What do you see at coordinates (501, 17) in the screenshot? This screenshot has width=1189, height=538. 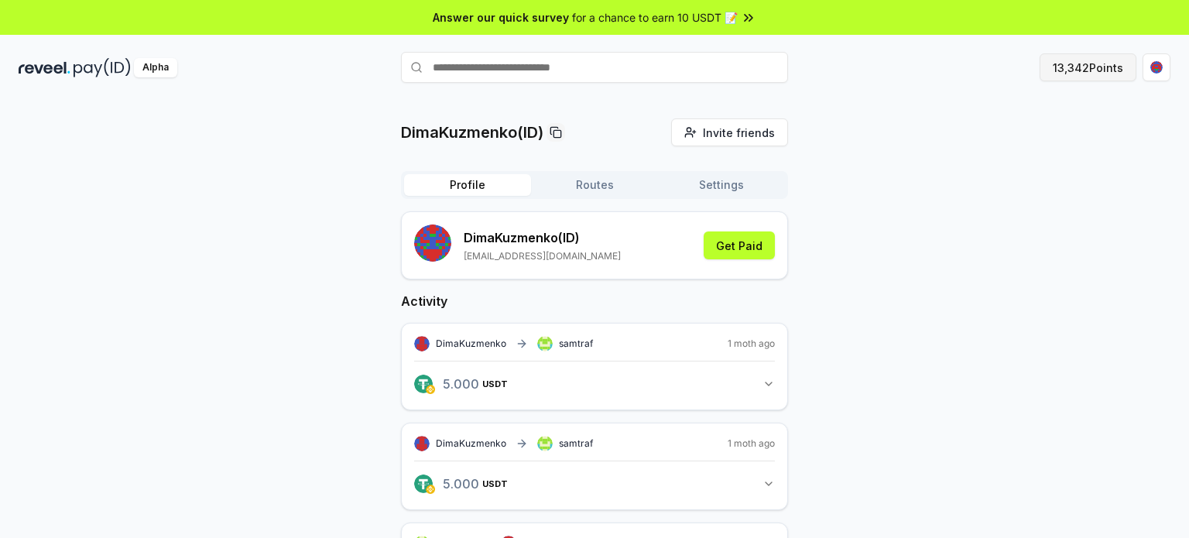 I see `span: Answer our quick survey` at bounding box center [501, 17].